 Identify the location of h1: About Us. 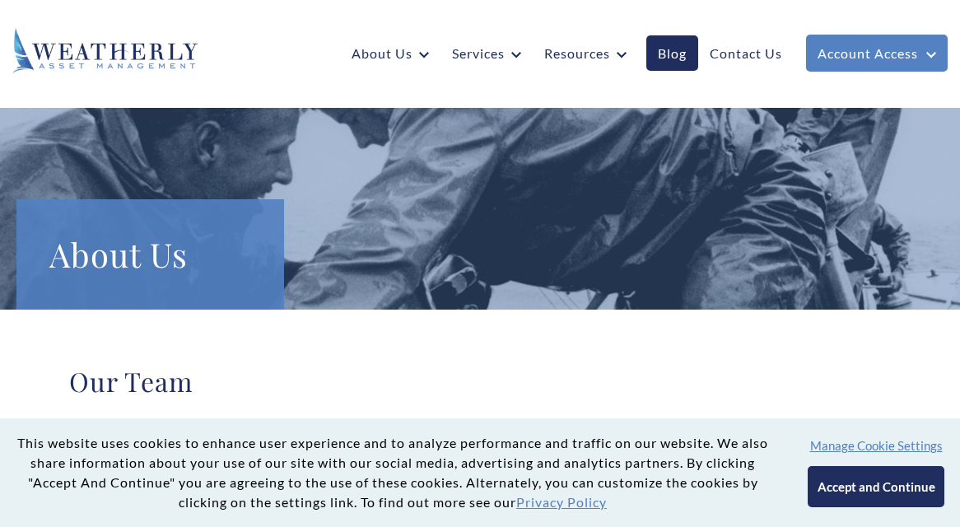
(150, 254).